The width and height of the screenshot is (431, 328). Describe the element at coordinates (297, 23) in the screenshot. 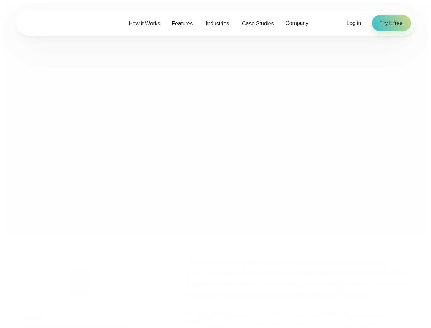

I see `span: Company` at that location.